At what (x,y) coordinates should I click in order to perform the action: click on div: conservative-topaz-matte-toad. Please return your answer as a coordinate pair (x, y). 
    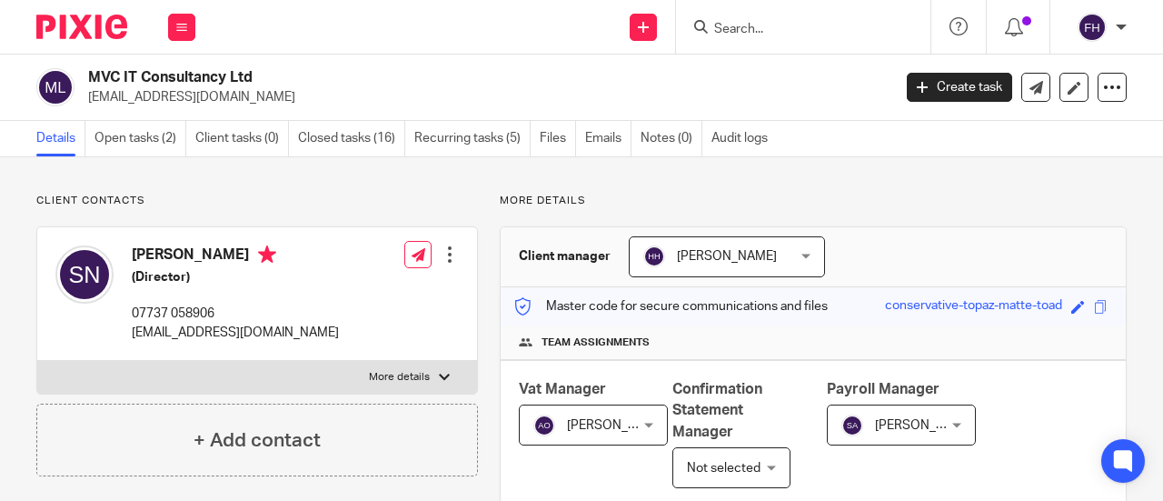
    Looking at the image, I should click on (973, 306).